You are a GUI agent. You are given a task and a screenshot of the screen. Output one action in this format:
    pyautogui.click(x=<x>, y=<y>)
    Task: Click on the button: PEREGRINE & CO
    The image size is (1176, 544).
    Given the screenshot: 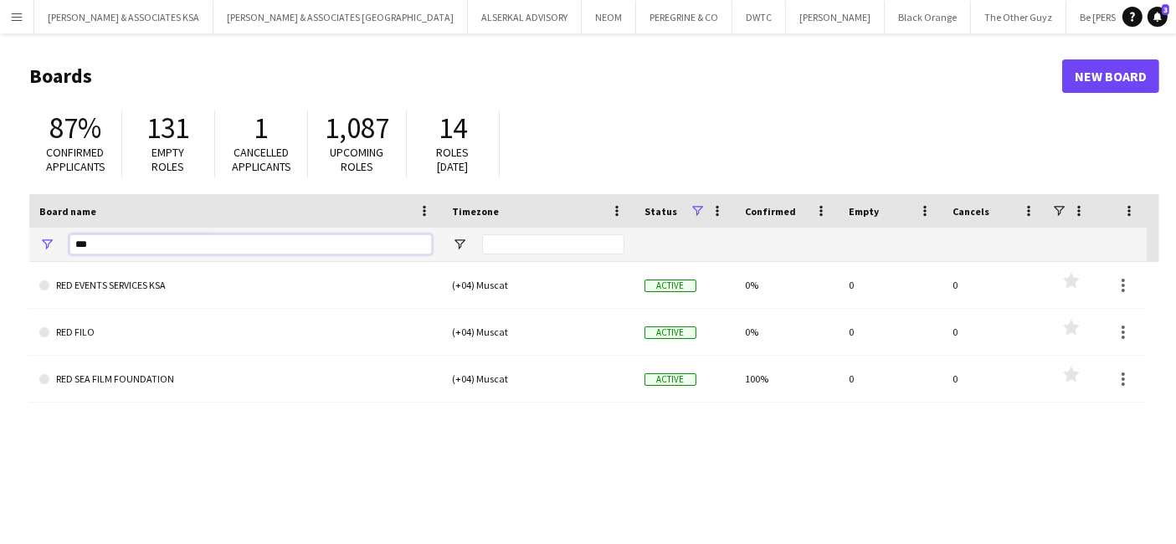 What is the action you would take?
    pyautogui.click(x=684, y=17)
    